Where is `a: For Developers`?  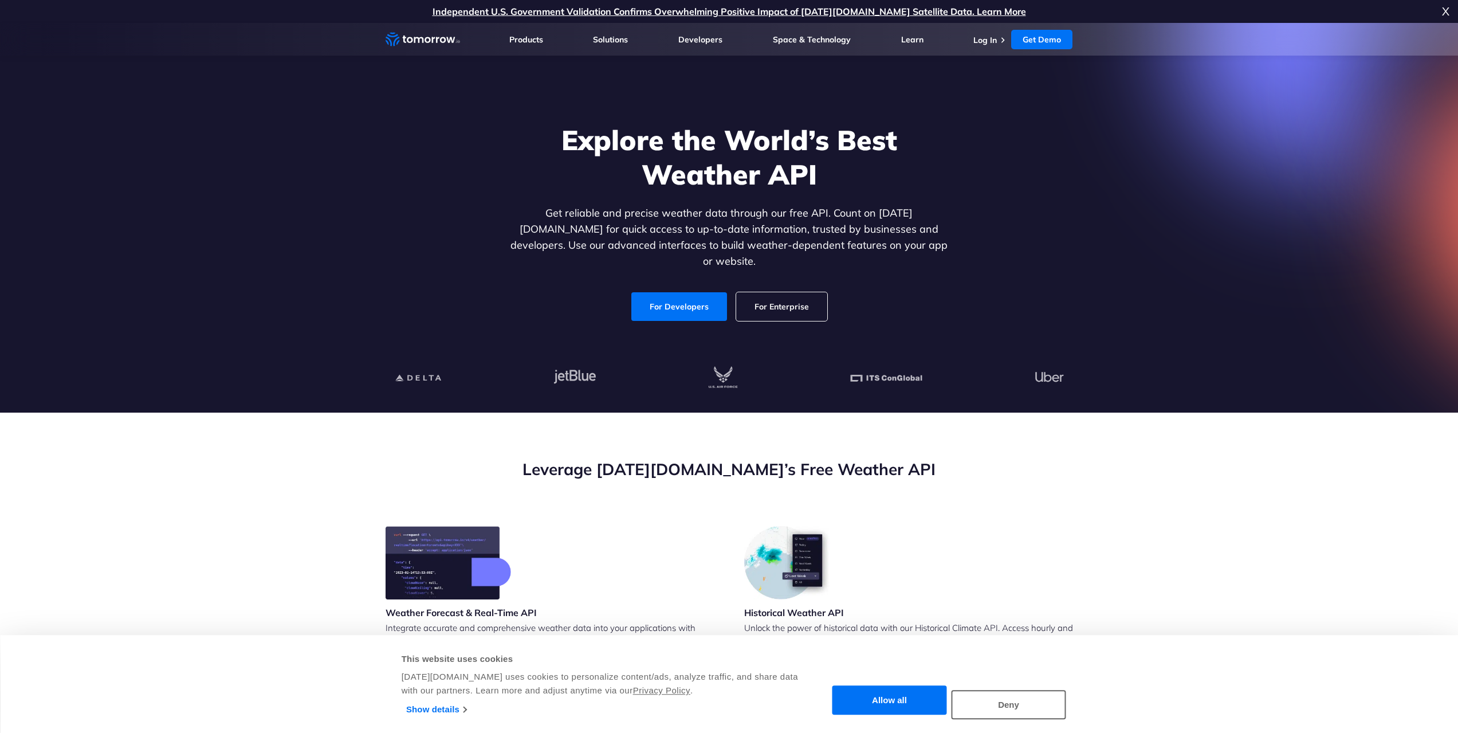
a: For Developers is located at coordinates (679, 306).